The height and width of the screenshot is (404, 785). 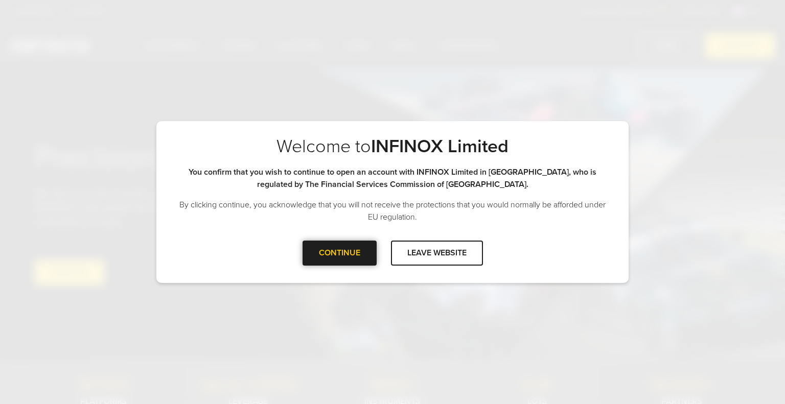 I want to click on div: CONTINUE, so click(x=339, y=253).